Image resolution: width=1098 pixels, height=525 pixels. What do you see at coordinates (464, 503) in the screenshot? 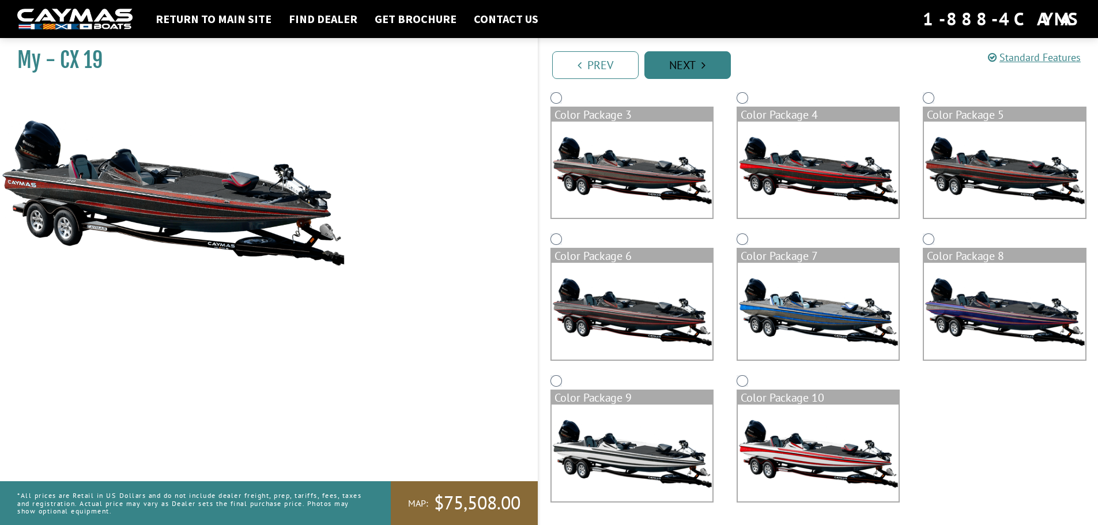
I see `a: MAP:$75,508.00` at bounding box center [464, 503].